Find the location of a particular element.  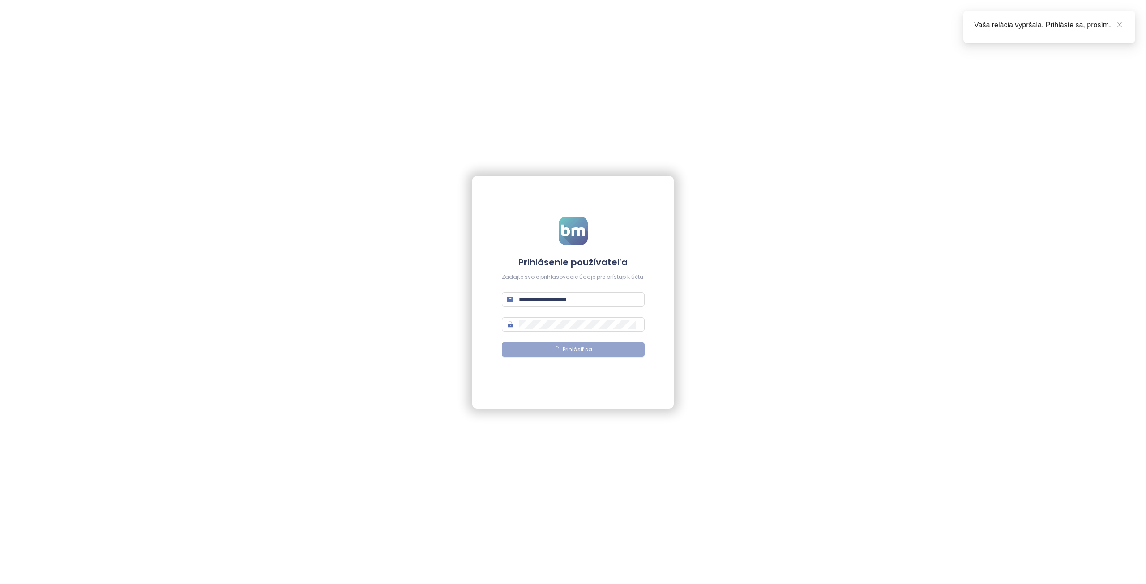

span: mail is located at coordinates (510, 299).